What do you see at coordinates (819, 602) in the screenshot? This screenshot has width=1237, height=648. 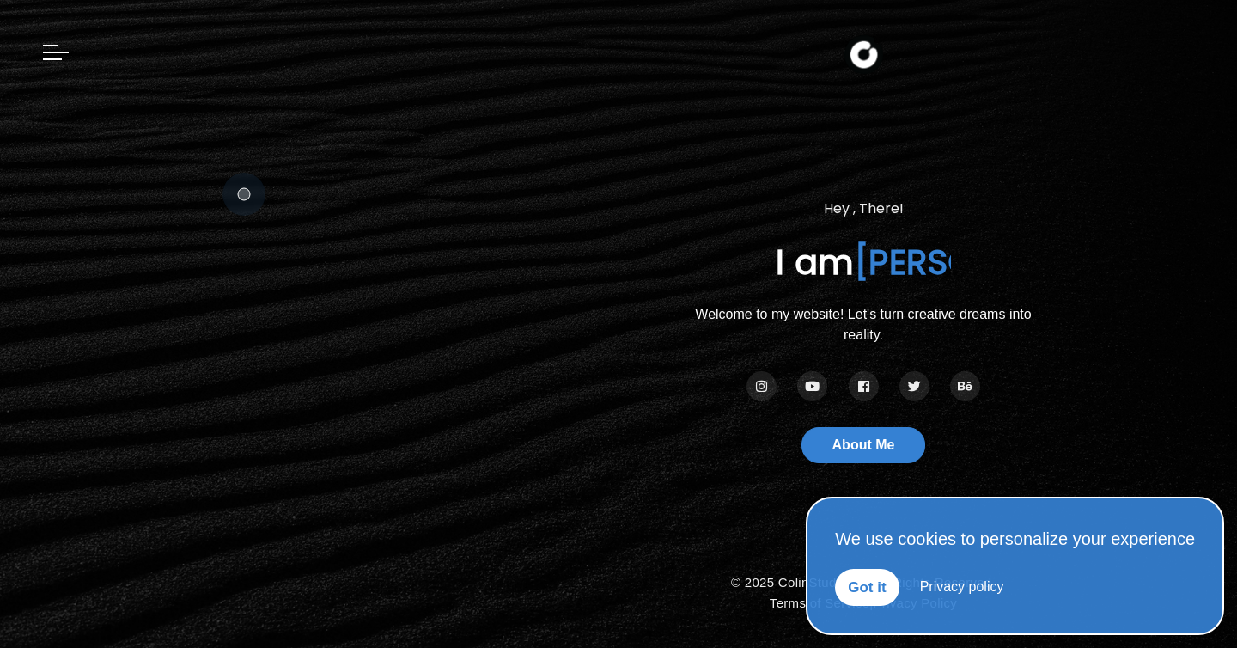 I see `a: Terms of Service` at bounding box center [819, 602].